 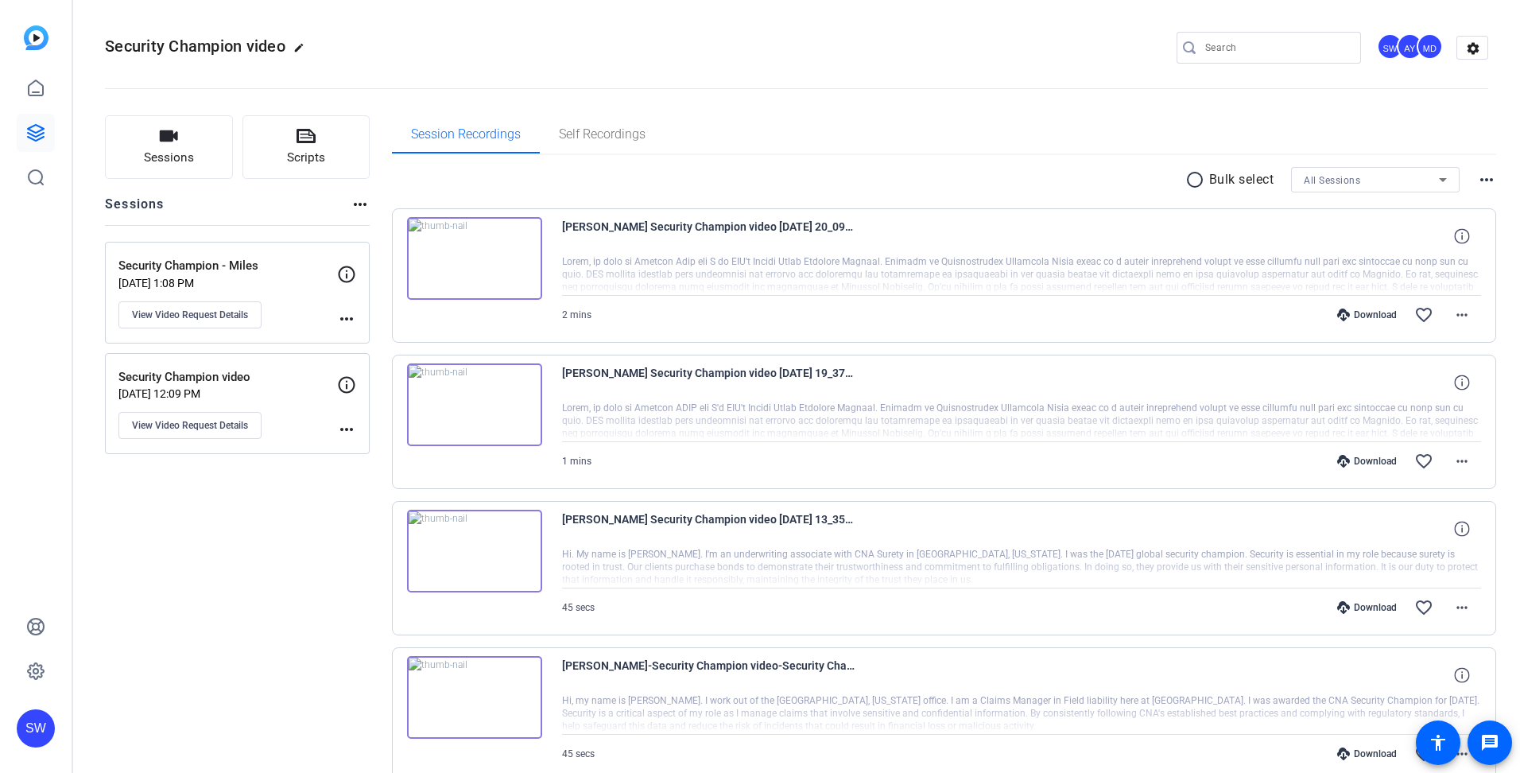 I want to click on mat-icon: radio_button_unchecked, so click(x=1197, y=180).